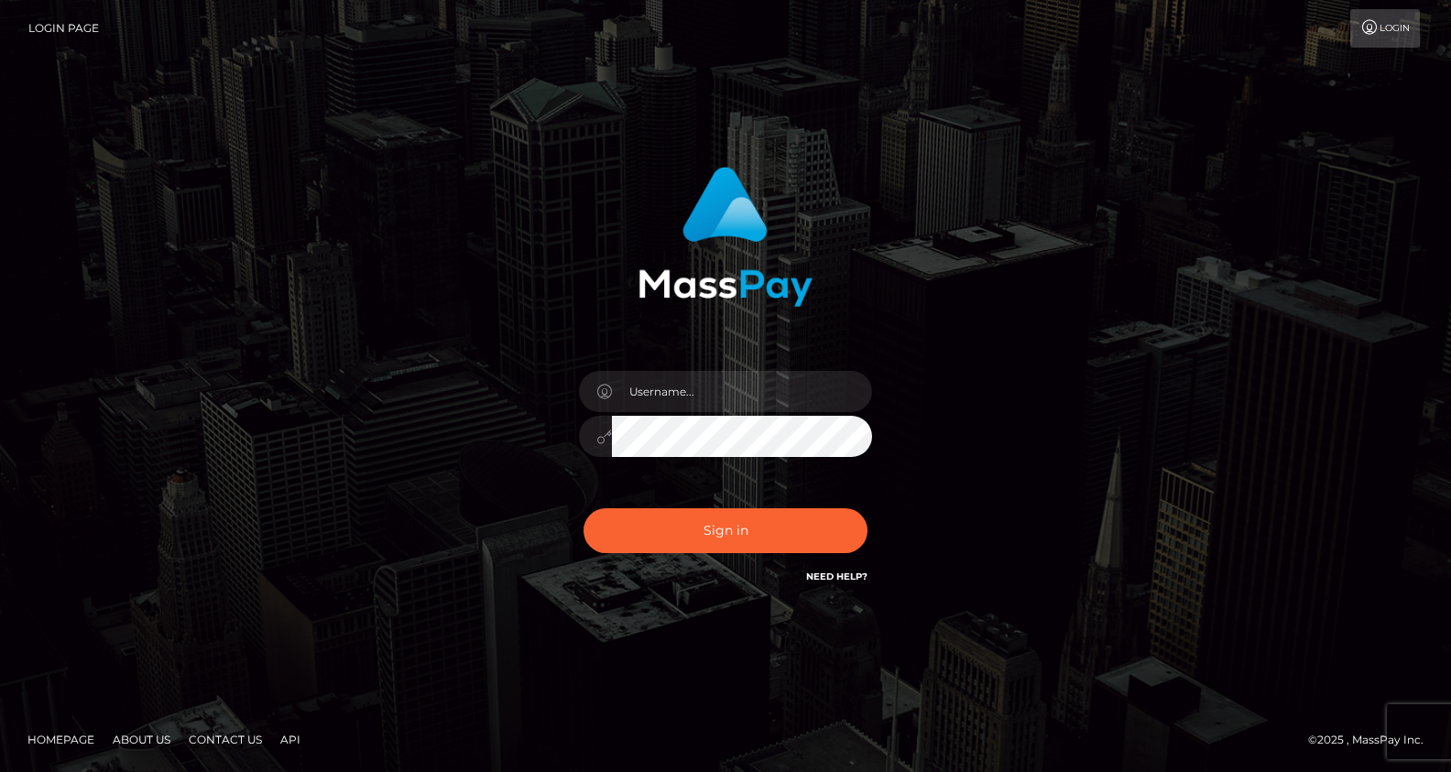 The height and width of the screenshot is (772, 1451). What do you see at coordinates (1385, 28) in the screenshot?
I see `a: Login` at bounding box center [1385, 28].